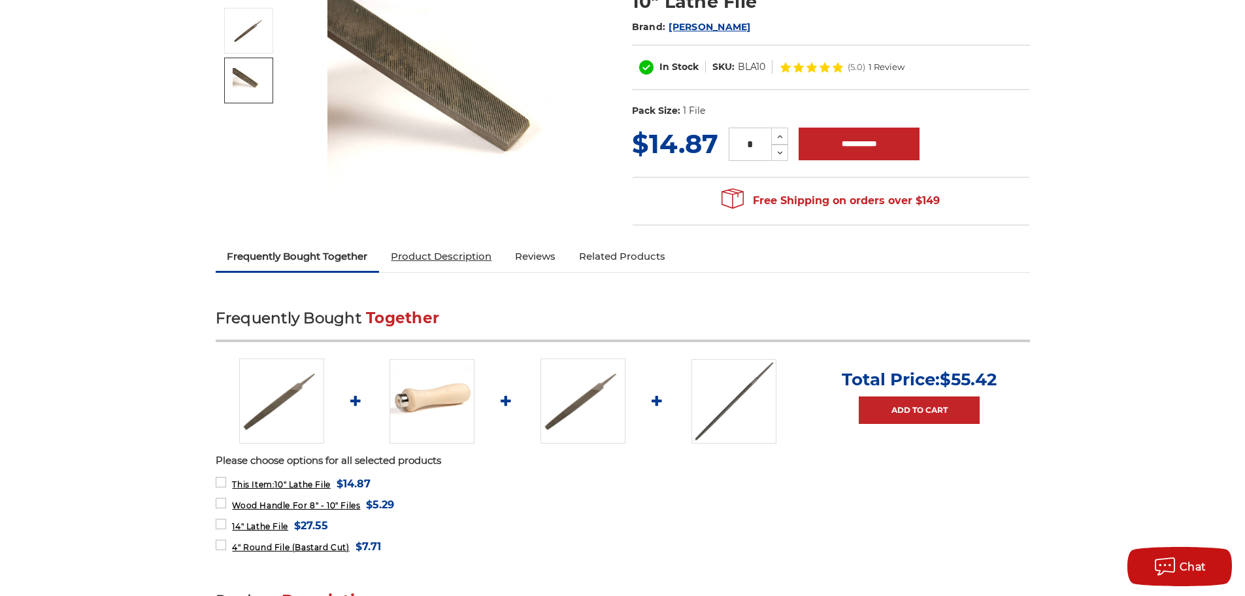 Image resolution: width=1245 pixels, height=596 pixels. What do you see at coordinates (288, 318) in the screenshot?
I see `span: Frequently Bought` at bounding box center [288, 318].